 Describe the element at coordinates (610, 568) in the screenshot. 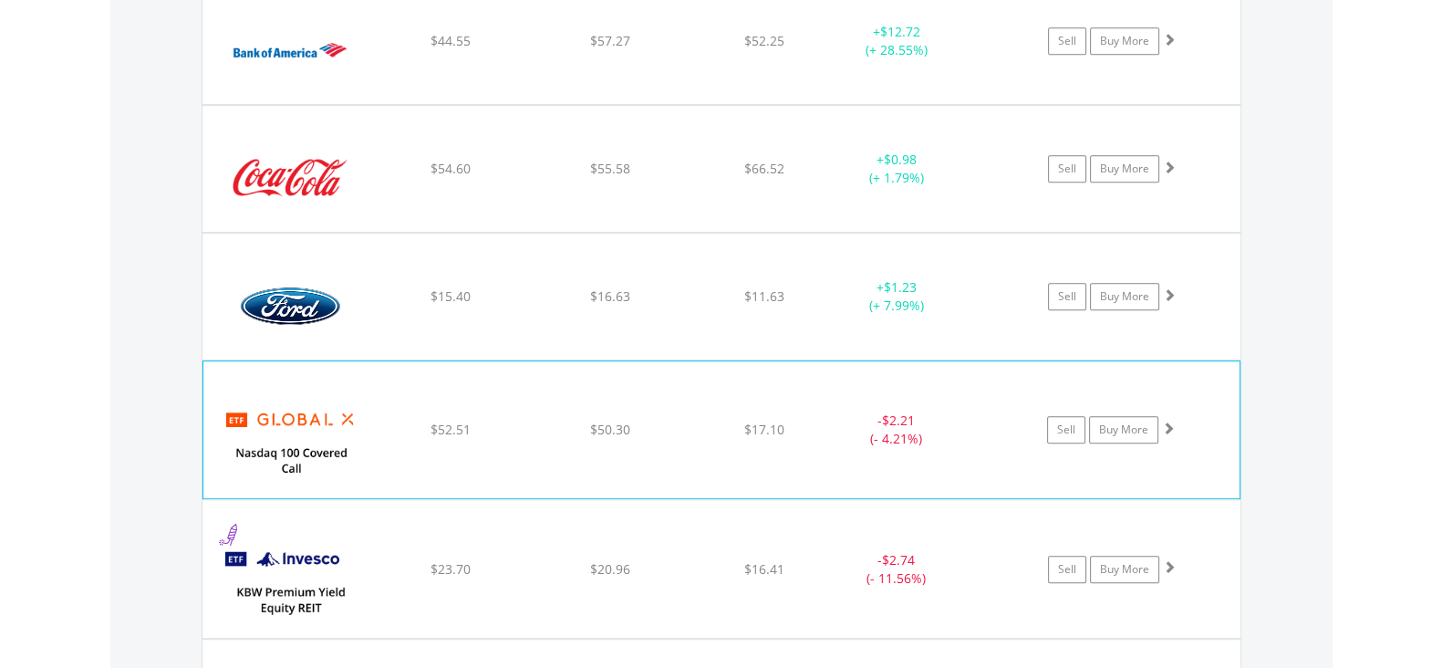

I see `span: $20.96` at that location.